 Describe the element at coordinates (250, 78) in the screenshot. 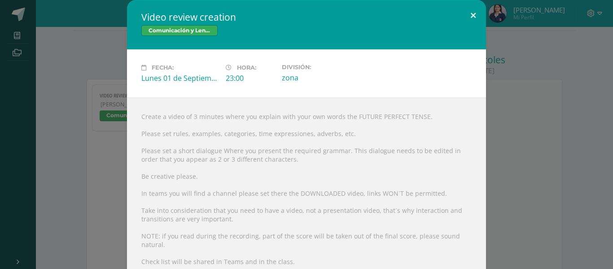

I see `div: 23:00` at that location.